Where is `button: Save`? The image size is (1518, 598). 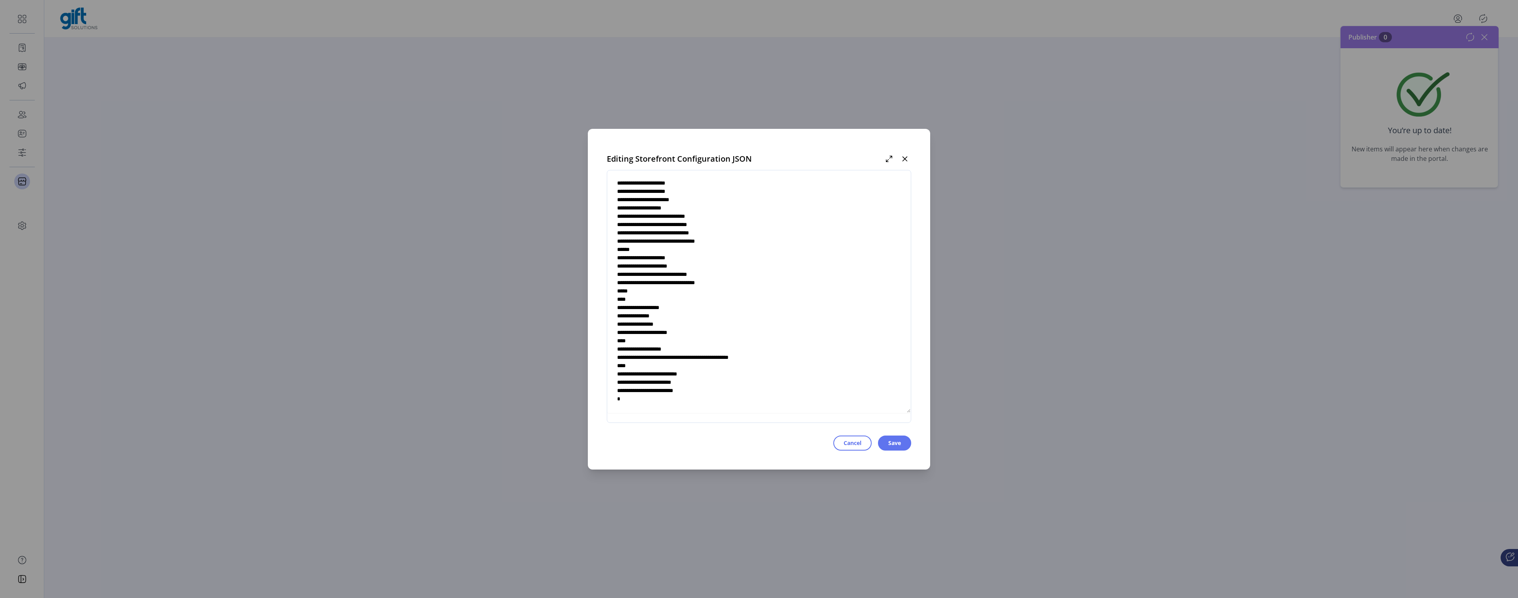 button: Save is located at coordinates (895, 443).